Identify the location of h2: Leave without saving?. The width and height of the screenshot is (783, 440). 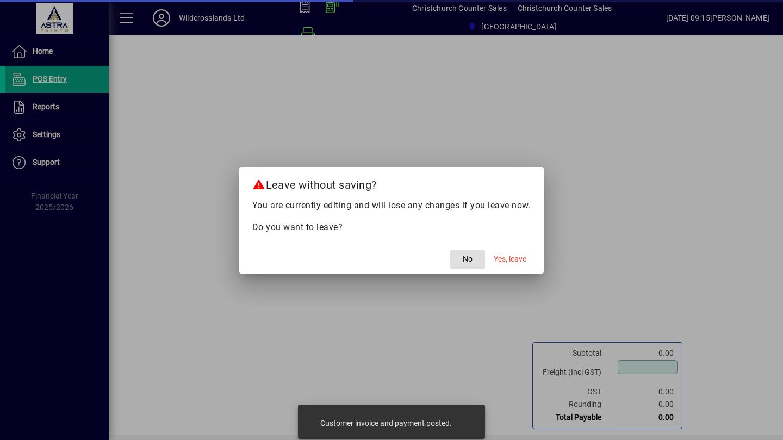
(391, 183).